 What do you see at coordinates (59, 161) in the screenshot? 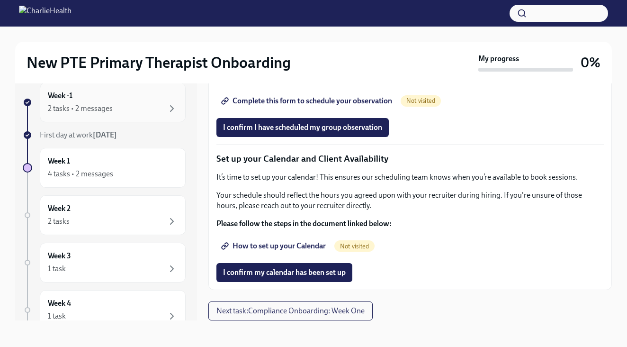
I see `h6: Week 1` at bounding box center [59, 161].